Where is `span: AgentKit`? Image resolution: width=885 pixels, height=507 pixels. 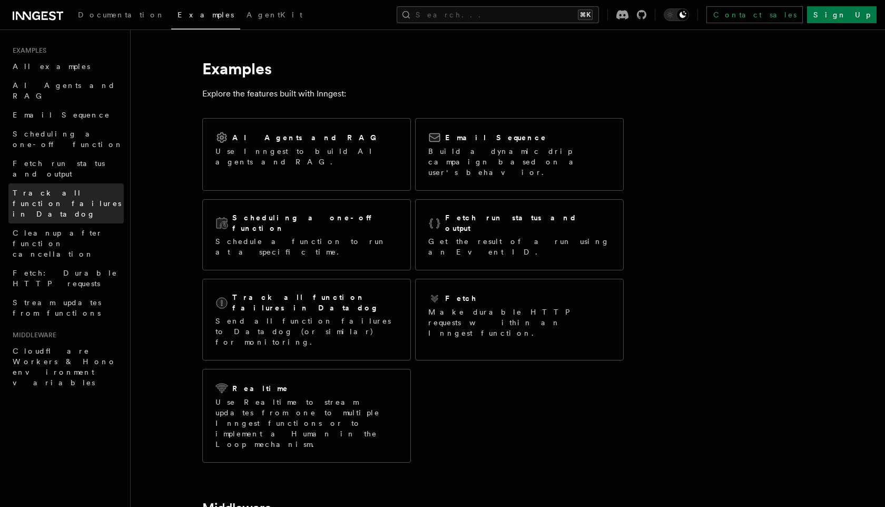
span: AgentKit is located at coordinates (274, 15).